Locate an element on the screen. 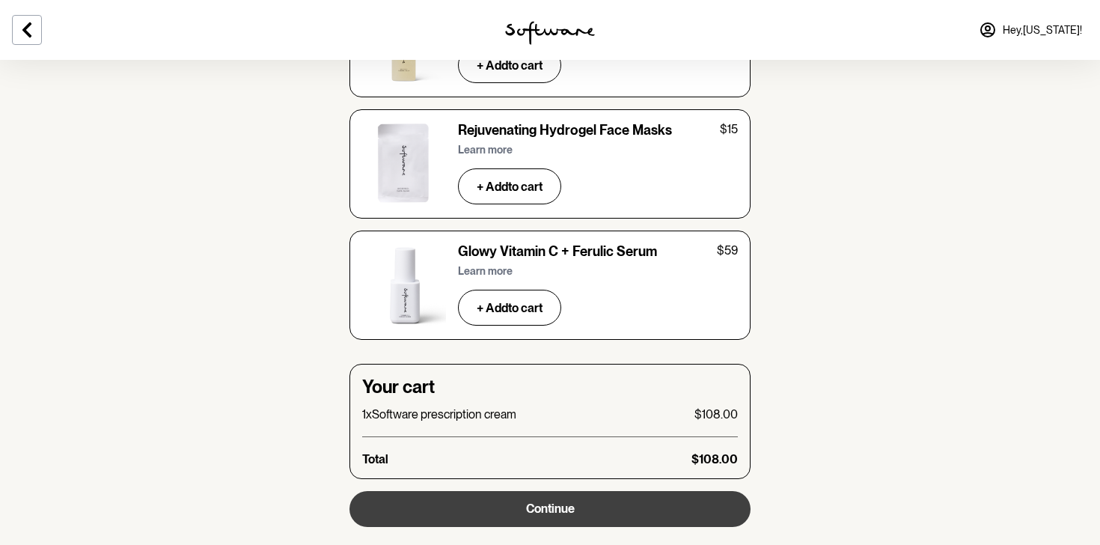 The width and height of the screenshot is (1100, 545). img: software logo is located at coordinates (550, 33).